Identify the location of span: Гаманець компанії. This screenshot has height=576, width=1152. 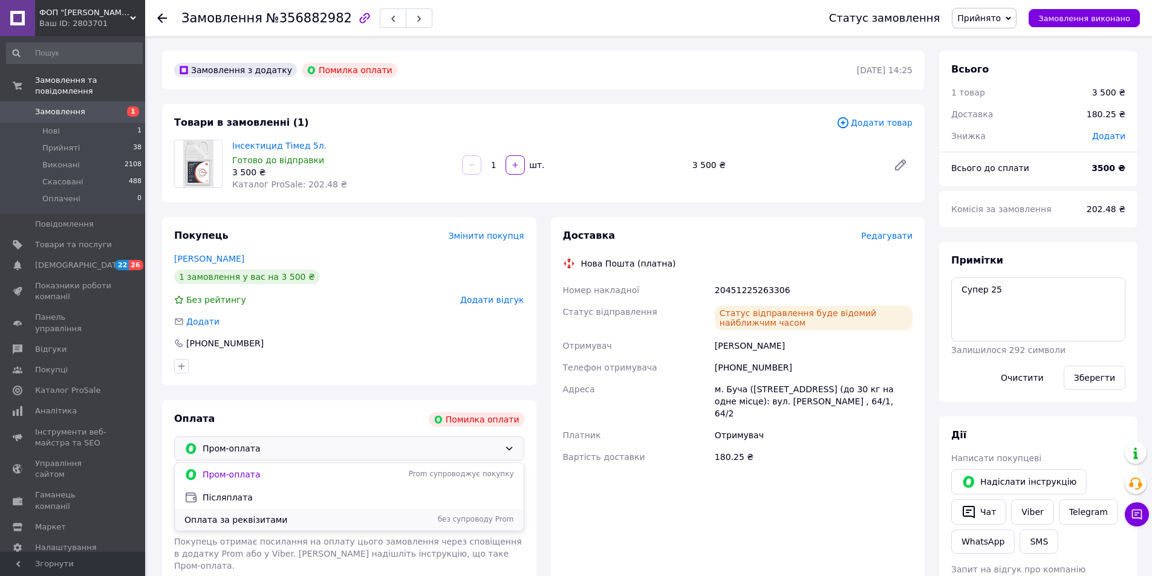
(73, 501).